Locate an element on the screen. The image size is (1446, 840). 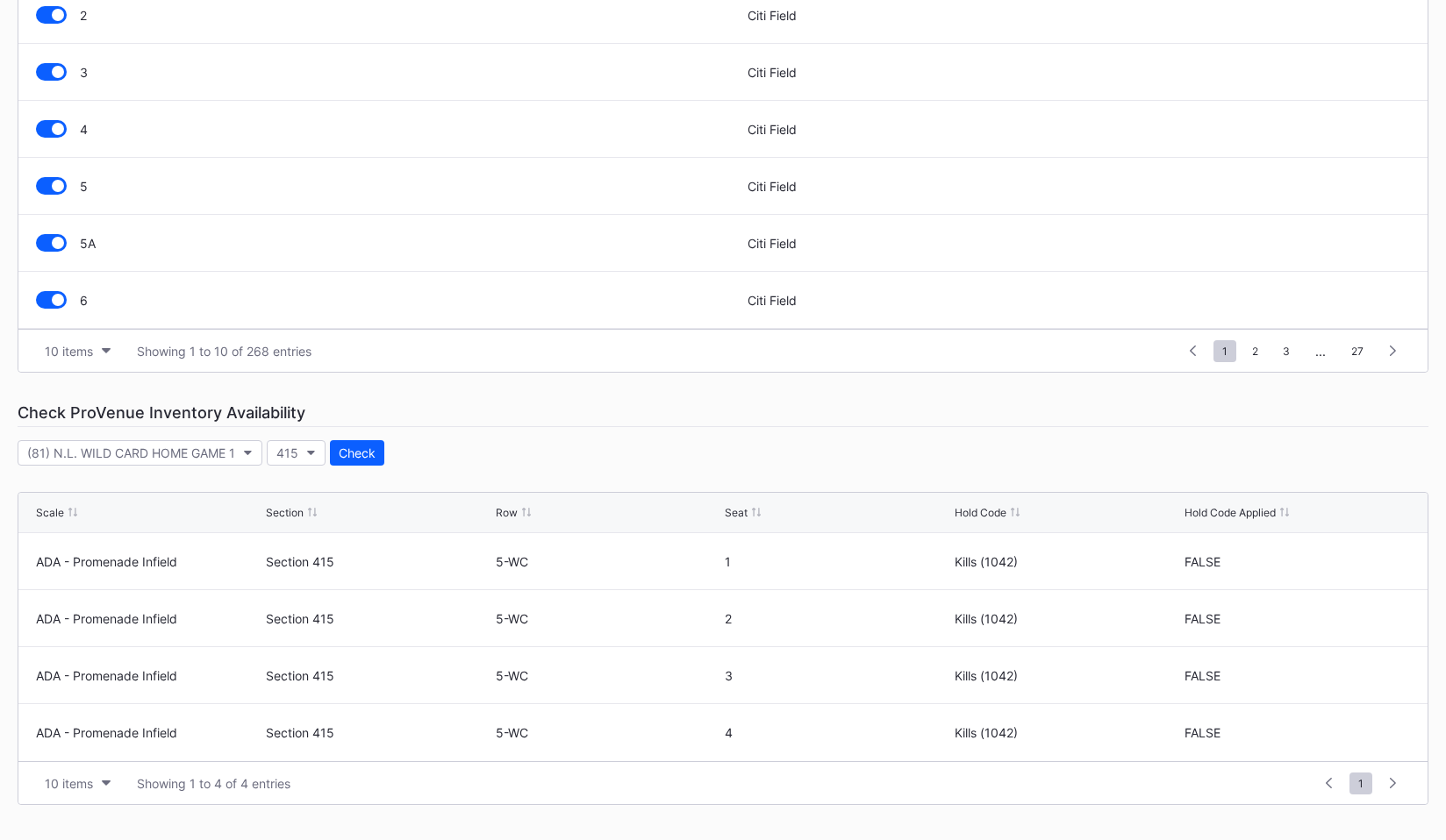
div: Hold Code Applied is located at coordinates (1231, 512).